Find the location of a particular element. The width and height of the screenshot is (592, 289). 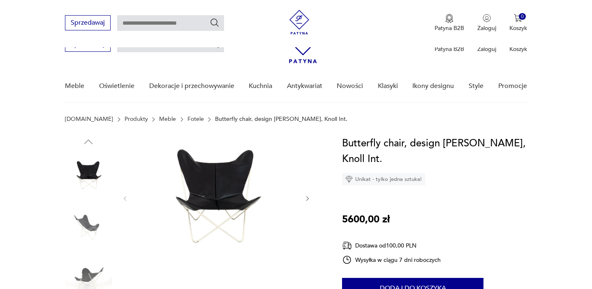

div: 0 is located at coordinates (522, 16).